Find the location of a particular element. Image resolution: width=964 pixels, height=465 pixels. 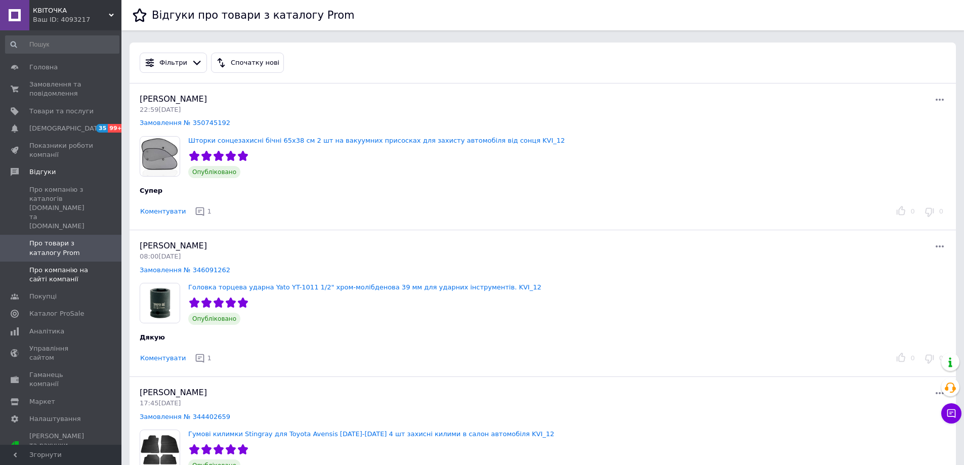

span: Дякую is located at coordinates (152, 337).